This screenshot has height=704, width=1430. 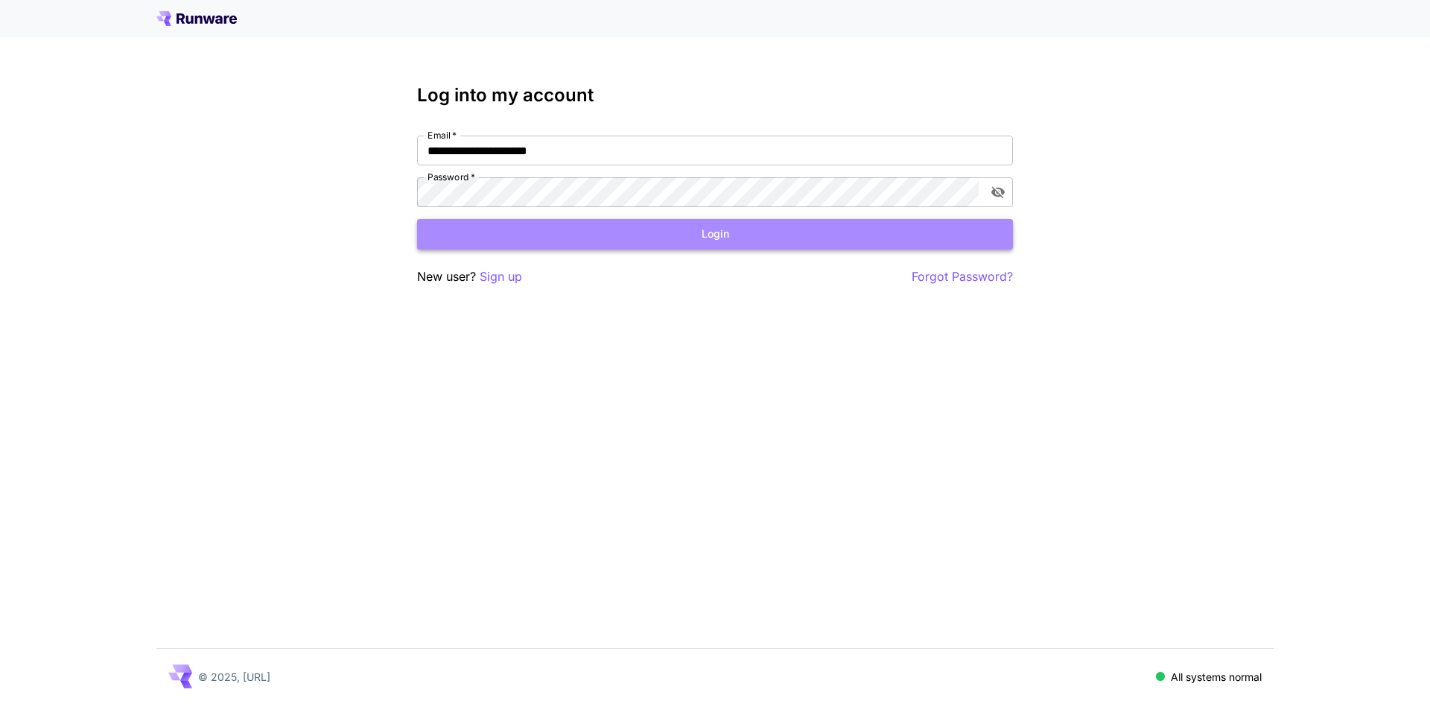 What do you see at coordinates (451, 177) in the screenshot?
I see `label: Password` at bounding box center [451, 177].